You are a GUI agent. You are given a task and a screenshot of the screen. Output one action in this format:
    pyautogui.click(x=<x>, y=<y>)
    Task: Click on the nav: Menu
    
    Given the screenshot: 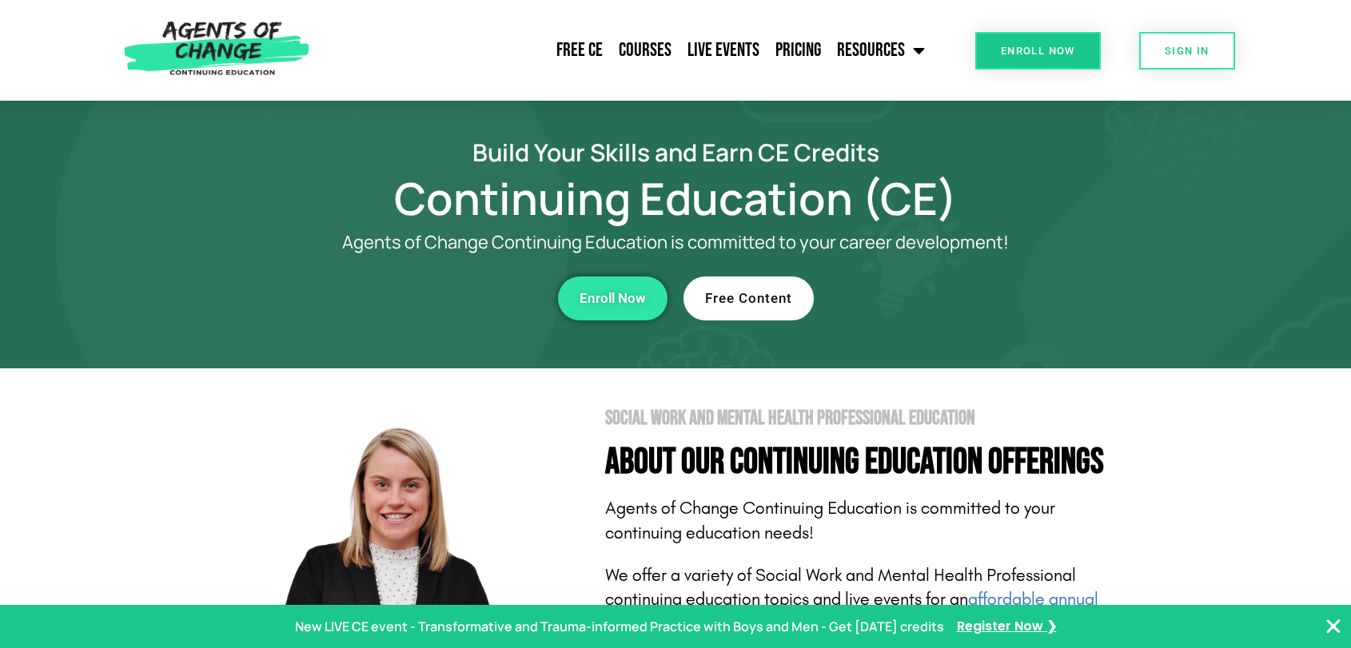 What is the action you would take?
    pyautogui.click(x=625, y=50)
    